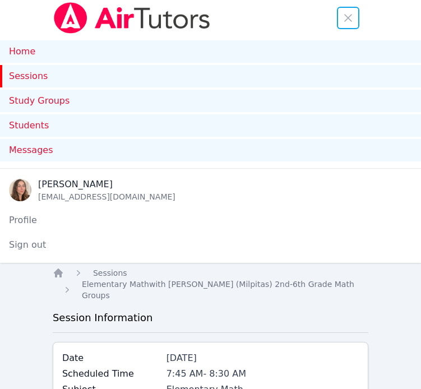 This screenshot has width=421, height=389. I want to click on a: Sessions, so click(110, 273).